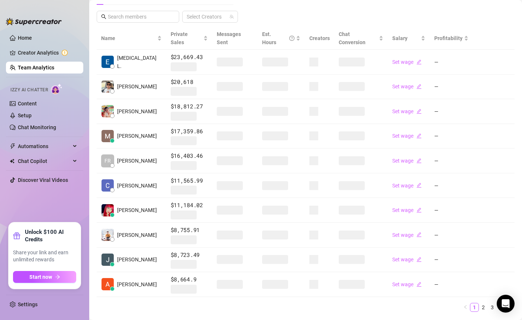 This screenshot has width=522, height=320. I want to click on span: $11,565.99, so click(189, 181).